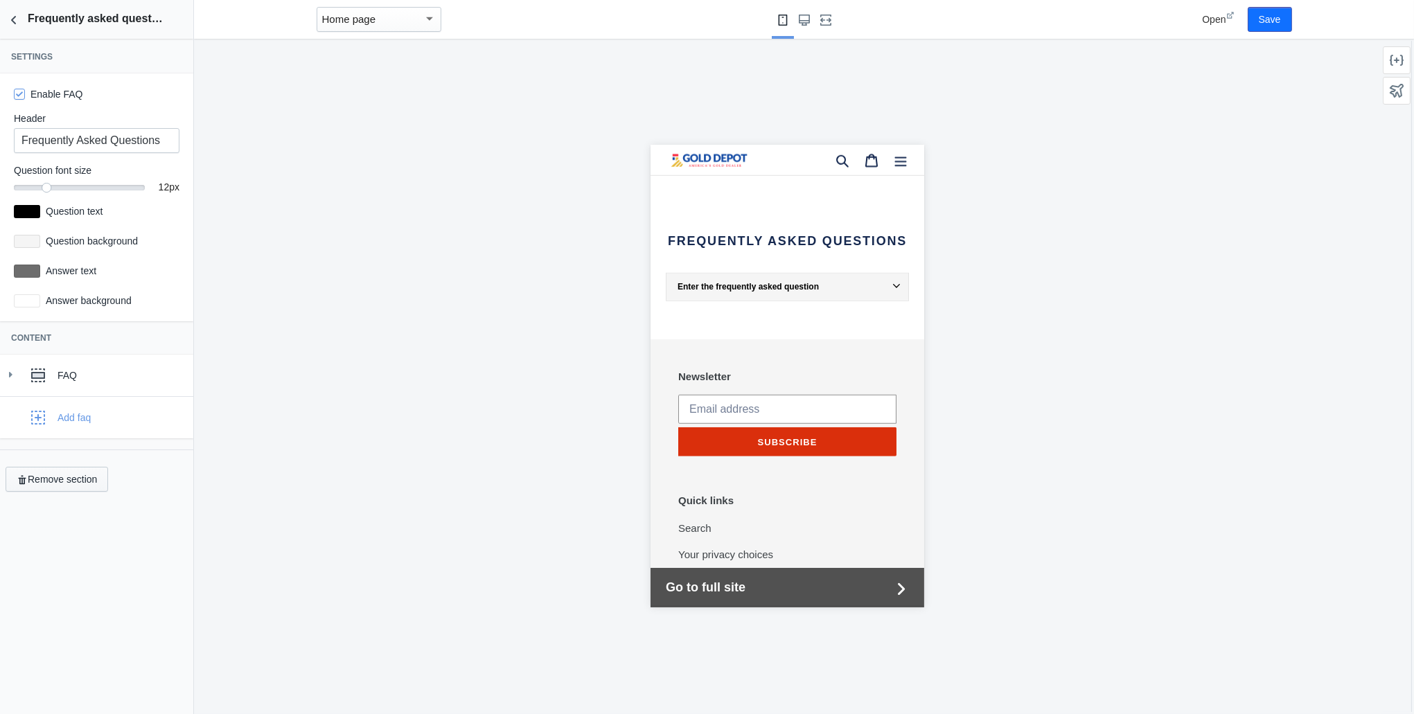  Describe the element at coordinates (136, 231) in the screenshot. I see `h3: Newsletter` at that location.